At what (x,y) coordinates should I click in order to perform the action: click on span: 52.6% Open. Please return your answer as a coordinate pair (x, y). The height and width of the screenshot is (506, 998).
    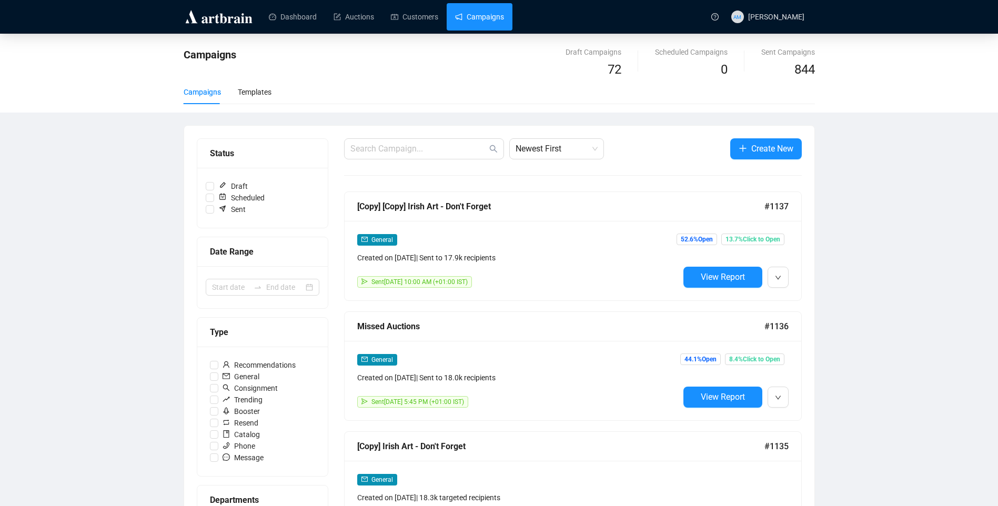
    Looking at the image, I should click on (696, 239).